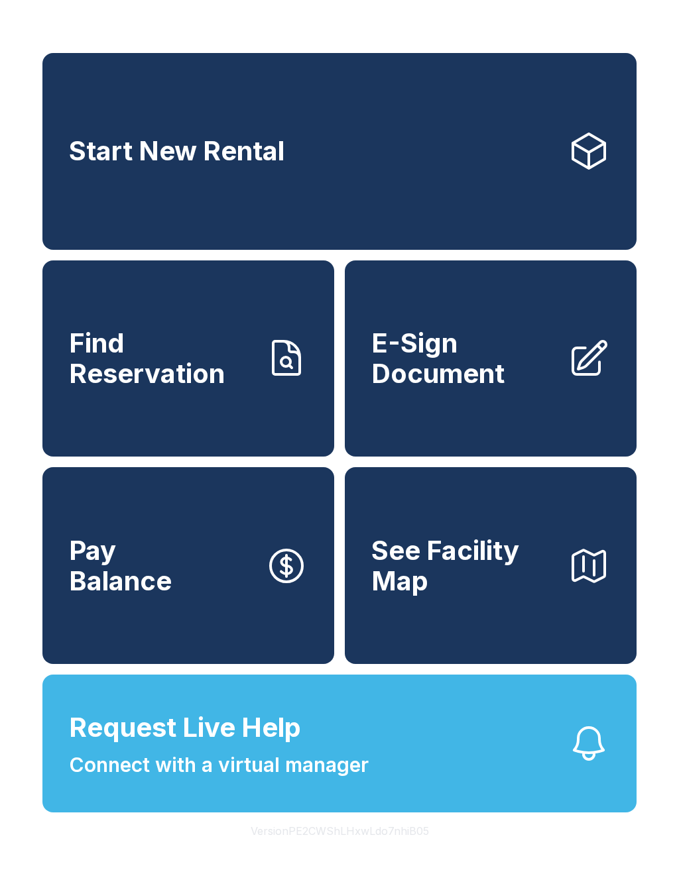 This screenshot has width=679, height=876. What do you see at coordinates (120, 565) in the screenshot?
I see `span: Pay Balance` at bounding box center [120, 565].